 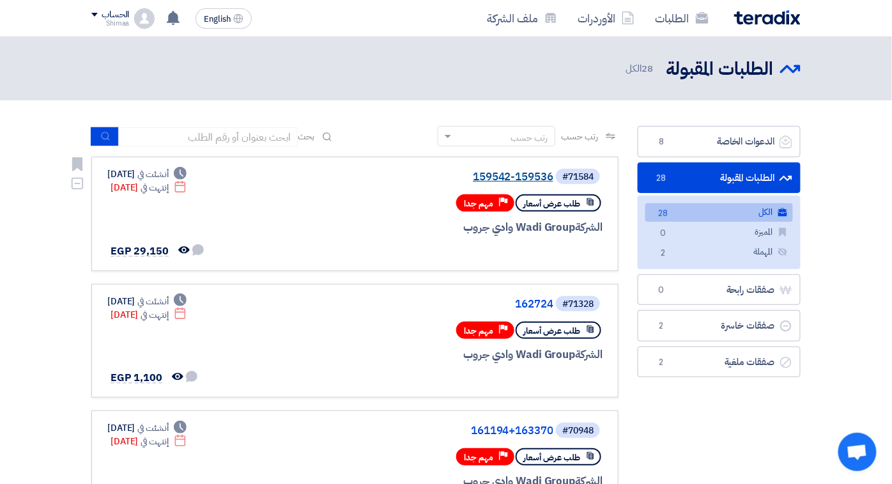 I want to click on a: المهملة, so click(x=719, y=252).